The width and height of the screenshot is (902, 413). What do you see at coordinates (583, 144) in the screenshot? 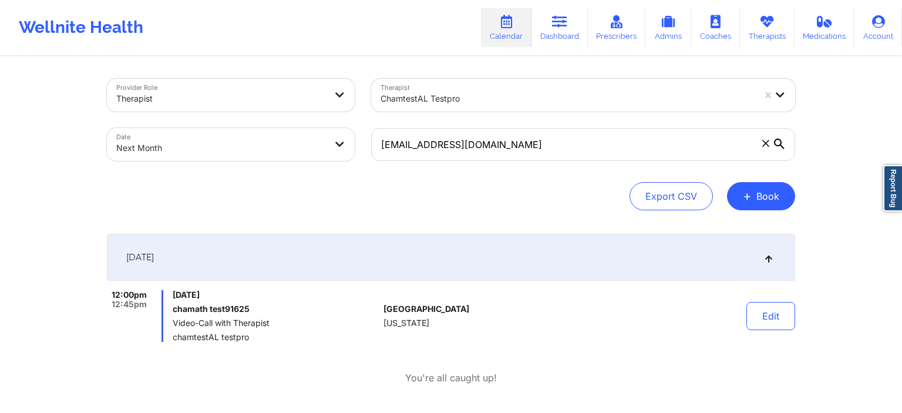
I see `input: Search by patient email` at bounding box center [583, 144].